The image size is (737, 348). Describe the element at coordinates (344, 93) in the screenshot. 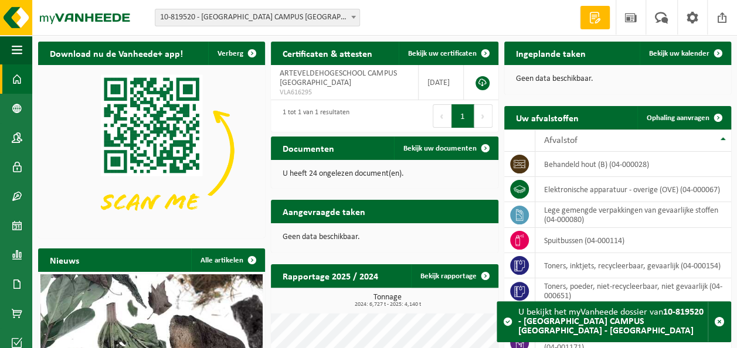

I see `span: VLA616295` at that location.